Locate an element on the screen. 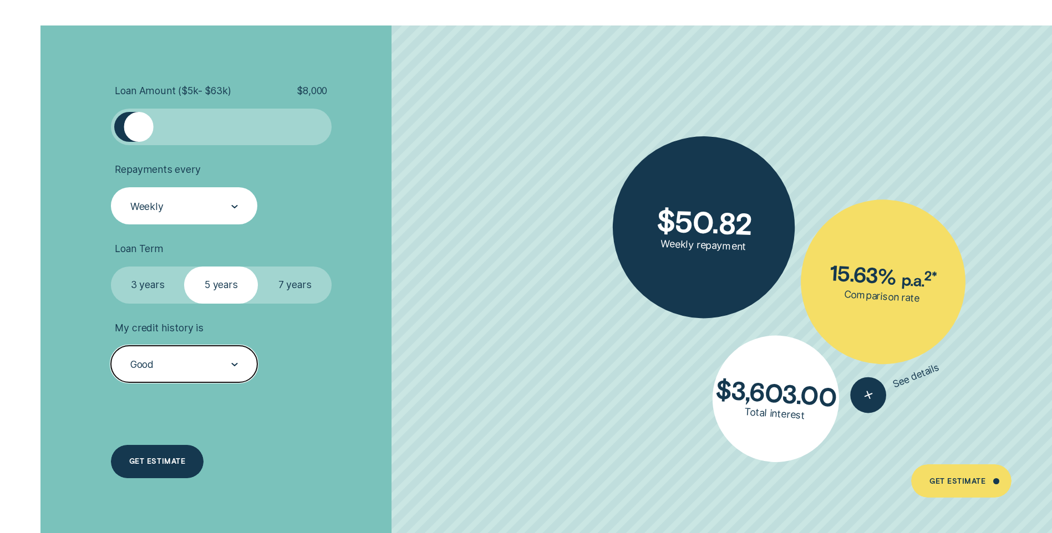 This screenshot has height=533, width=1052. div: Weekly is located at coordinates (147, 207).